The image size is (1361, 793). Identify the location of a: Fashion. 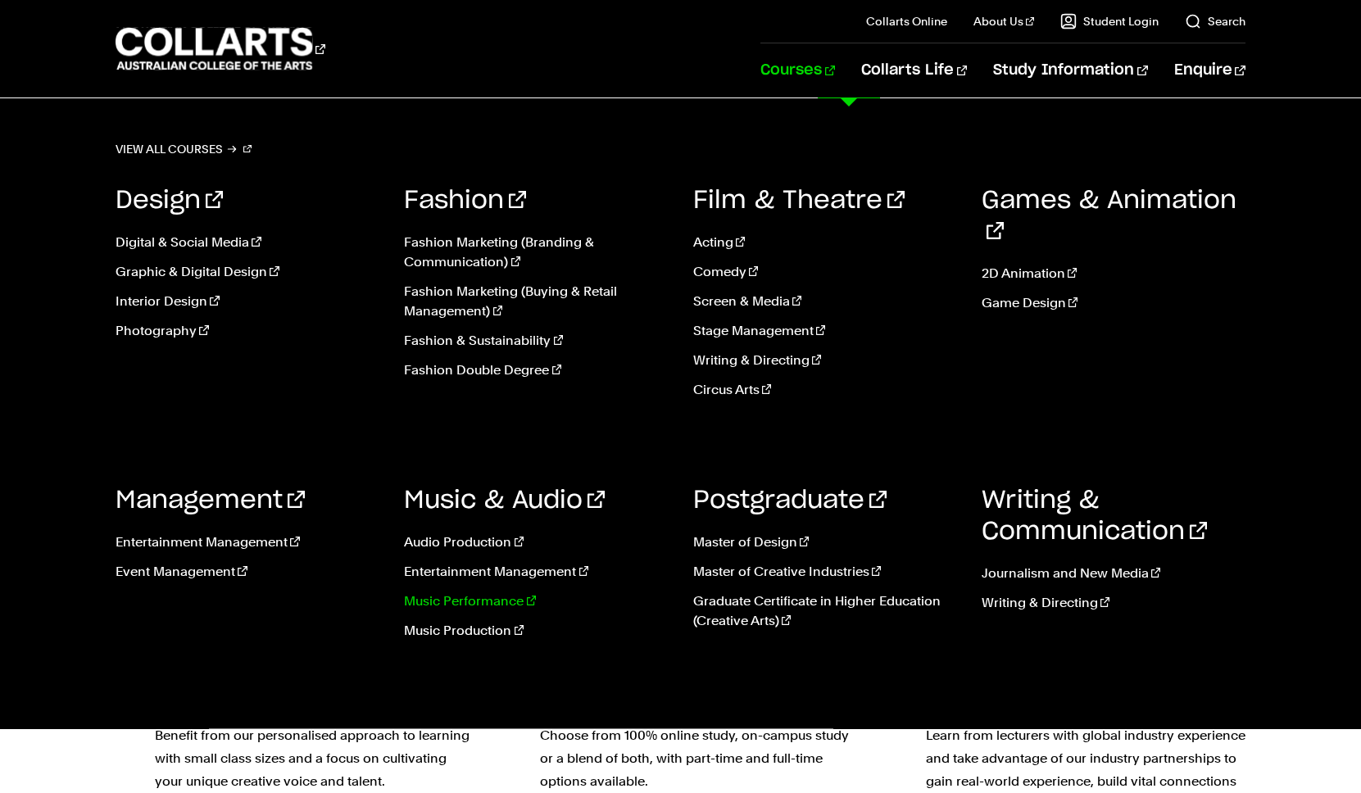
(465, 201).